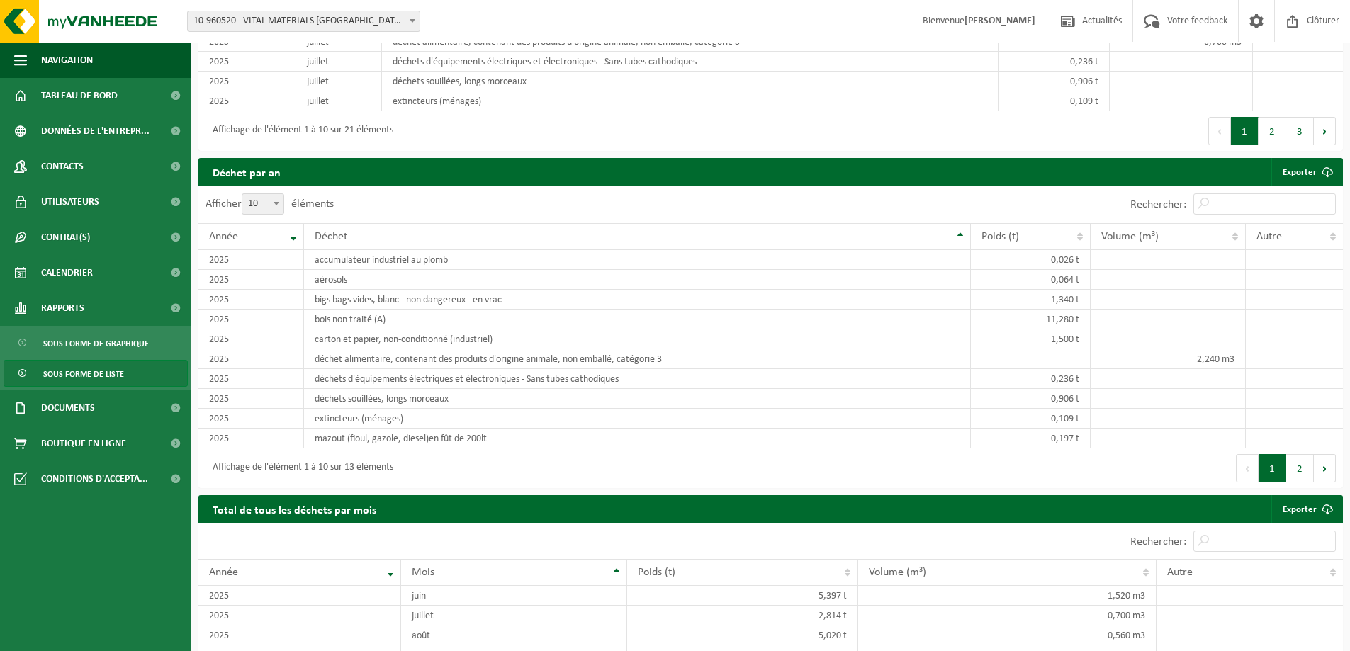  I want to click on span: Contacts, so click(62, 167).